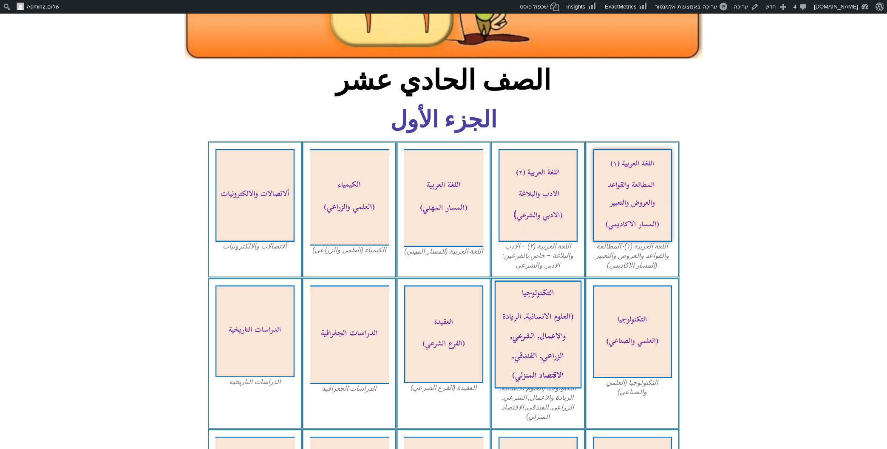  Describe the element at coordinates (443, 80) in the screenshot. I see `h2: الصف الحادي عشر` at that location.